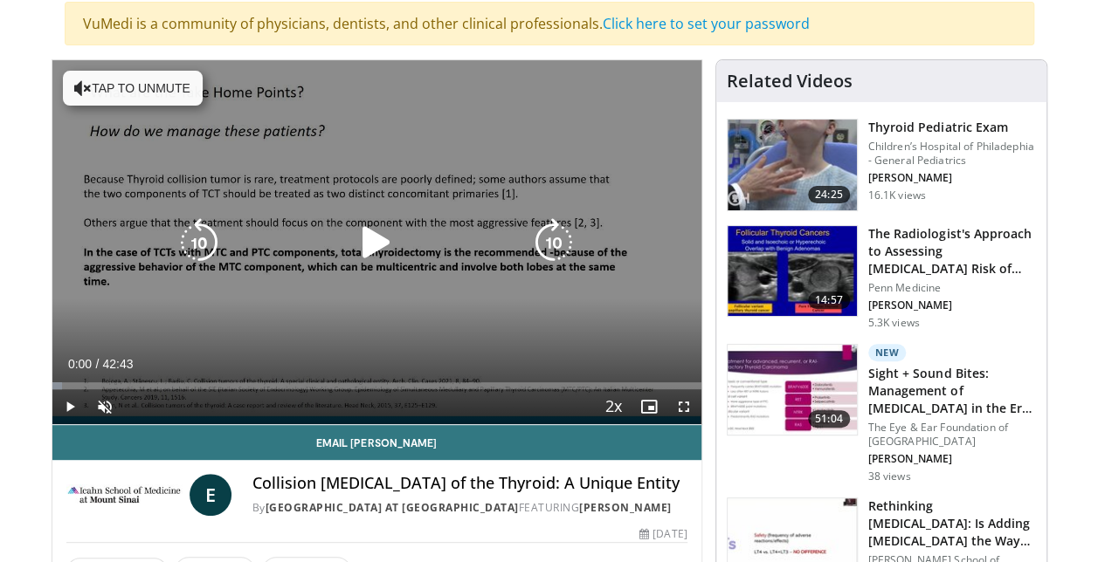  What do you see at coordinates (549, 24) in the screenshot?
I see `div: VuMedi is a community of physicians, dentists, and other clinical professionals.` at bounding box center [549, 24].